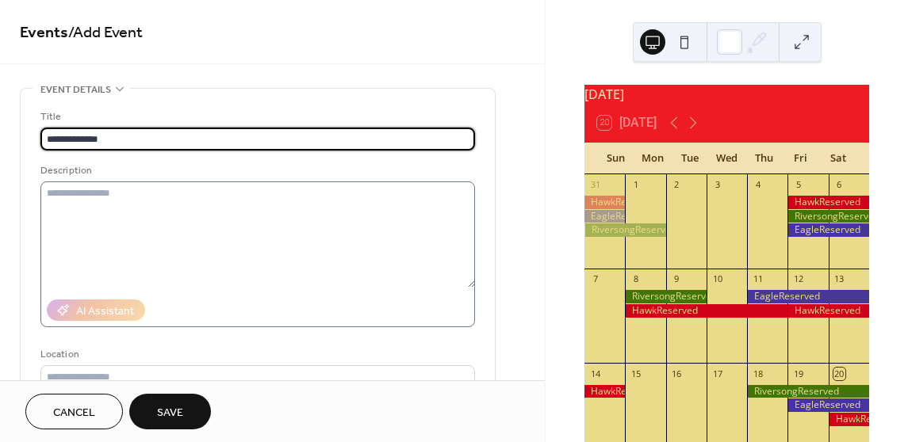 The width and height of the screenshot is (908, 442). I want to click on button: Cancel, so click(74, 411).